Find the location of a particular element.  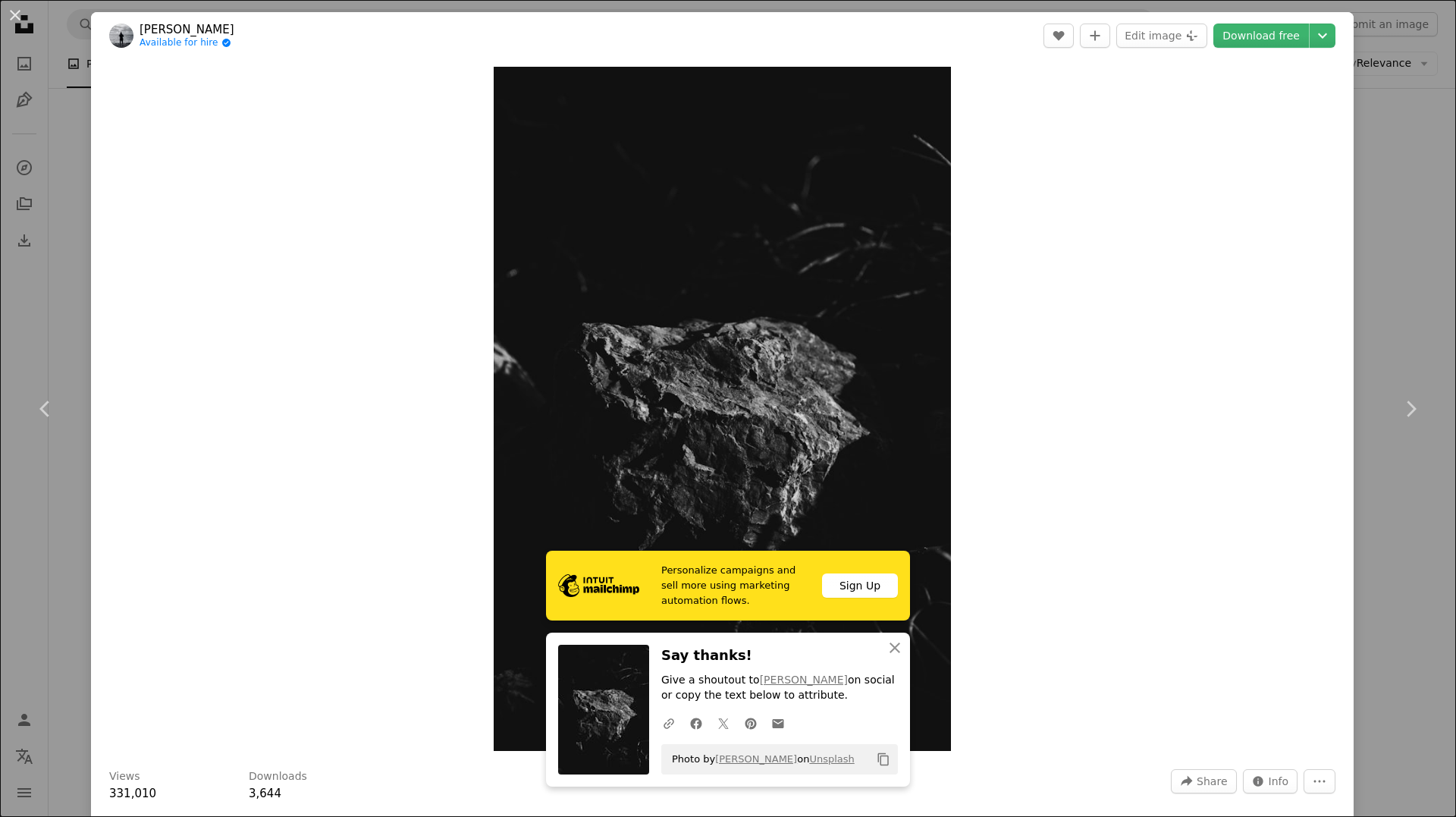

span: 331,010 is located at coordinates (133, 793).